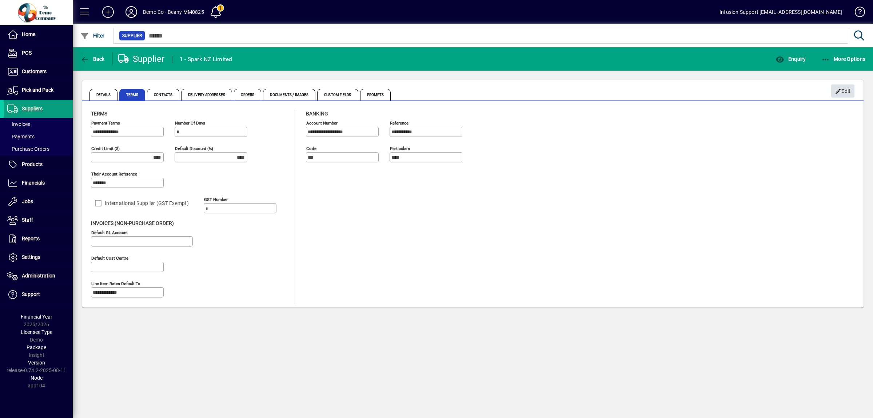 This screenshot has height=418, width=873. Describe the element at coordinates (32, 164) in the screenshot. I see `span: Products` at that location.